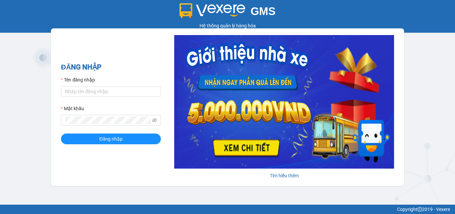 Image resolution: width=455 pixels, height=214 pixels. I want to click on label: Mật khẩu, so click(72, 108).